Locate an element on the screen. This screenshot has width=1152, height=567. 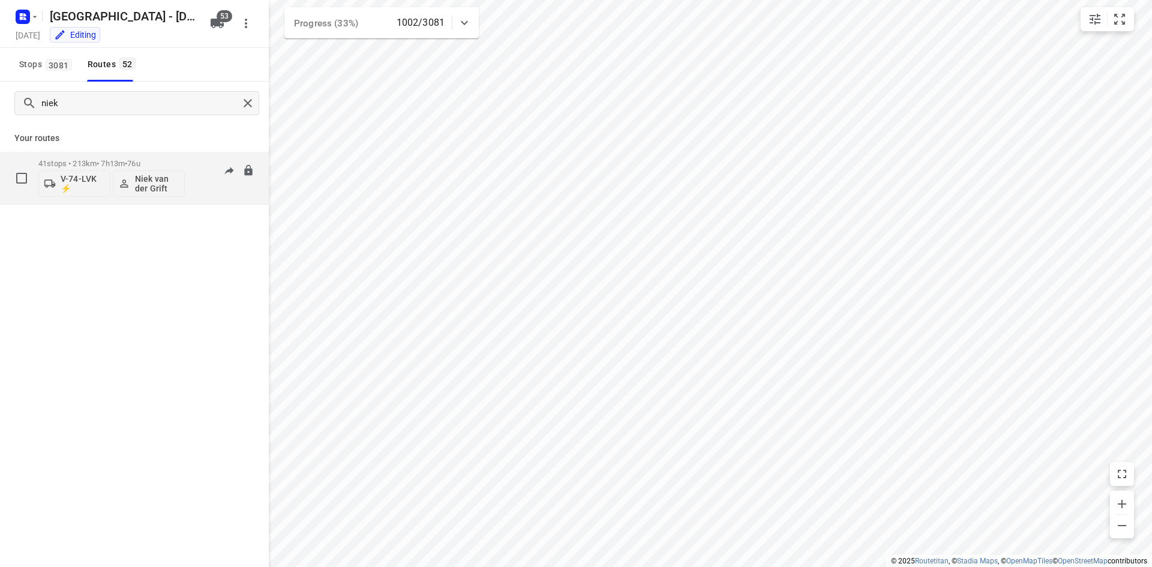
p: Niek van der Grift is located at coordinates (157, 184).